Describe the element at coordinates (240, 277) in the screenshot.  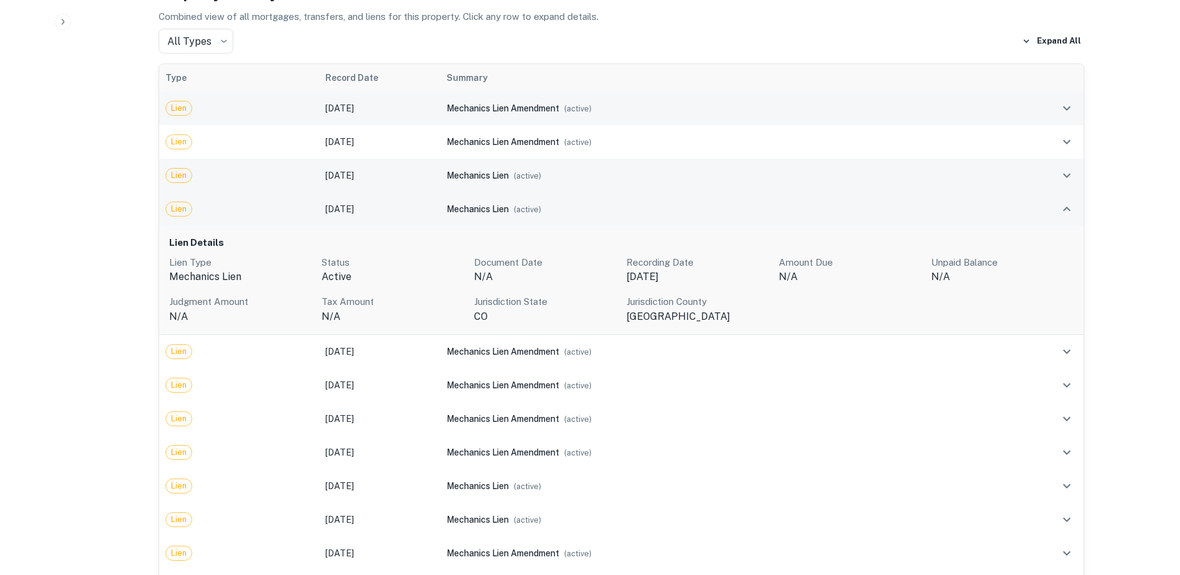
I see `p: mechanics lien` at that location.